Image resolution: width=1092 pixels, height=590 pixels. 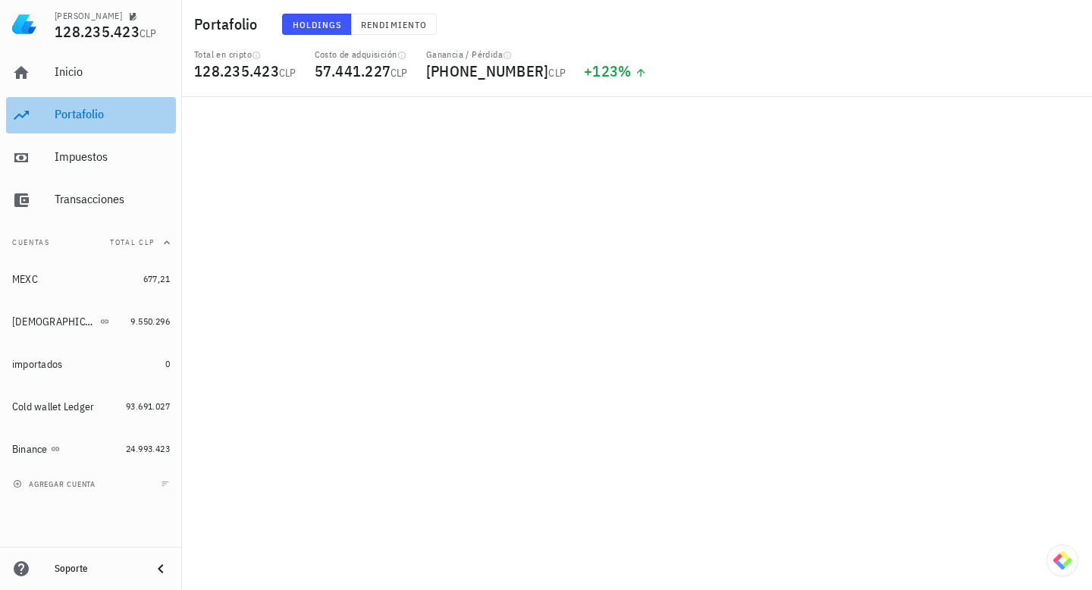 What do you see at coordinates (615, 71) in the screenshot?
I see `div: +123` at bounding box center [615, 71].